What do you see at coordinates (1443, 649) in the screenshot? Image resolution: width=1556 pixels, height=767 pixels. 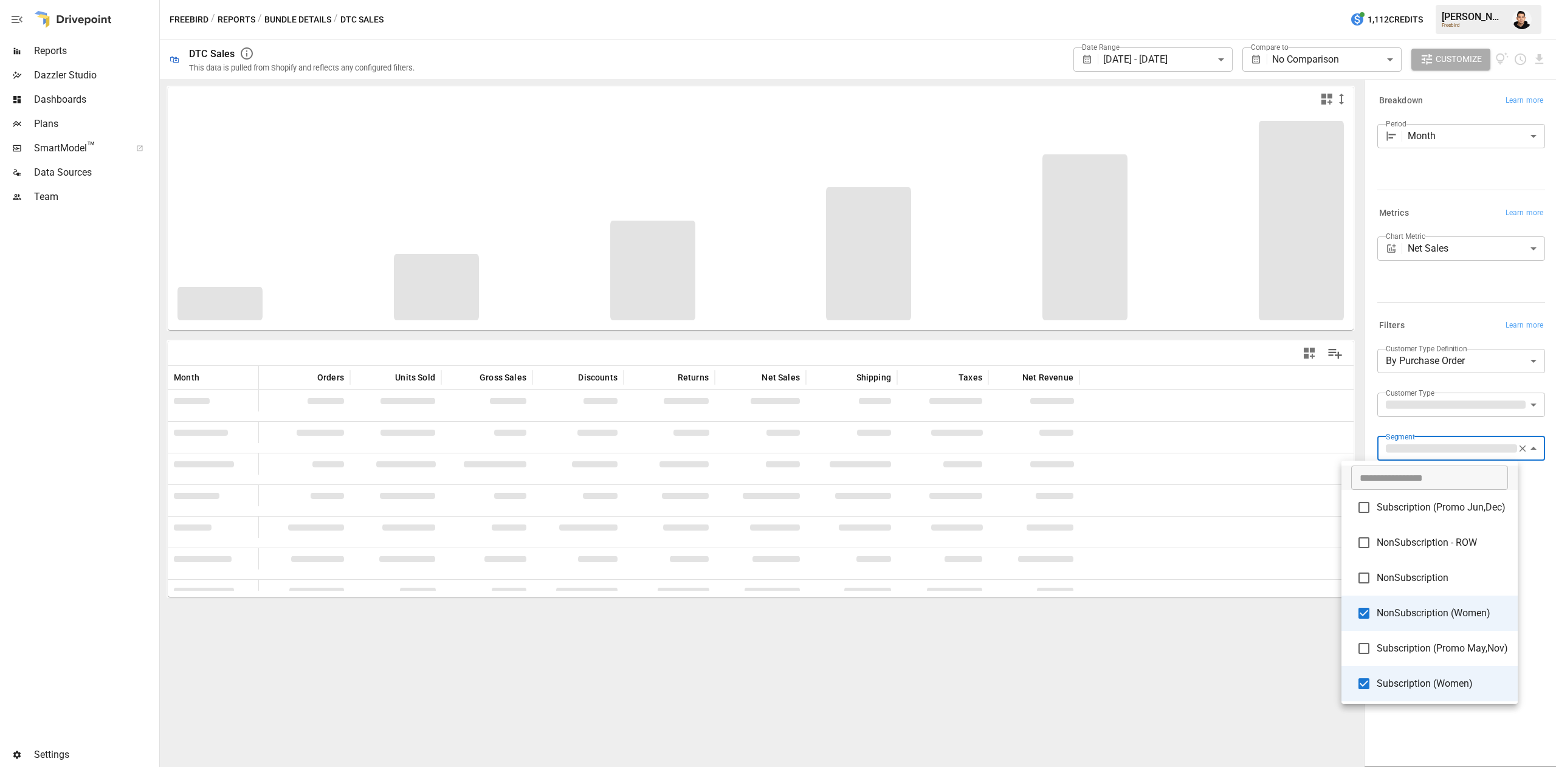 I see `span: Subscription (Promo May,Nov)` at bounding box center [1443, 649].